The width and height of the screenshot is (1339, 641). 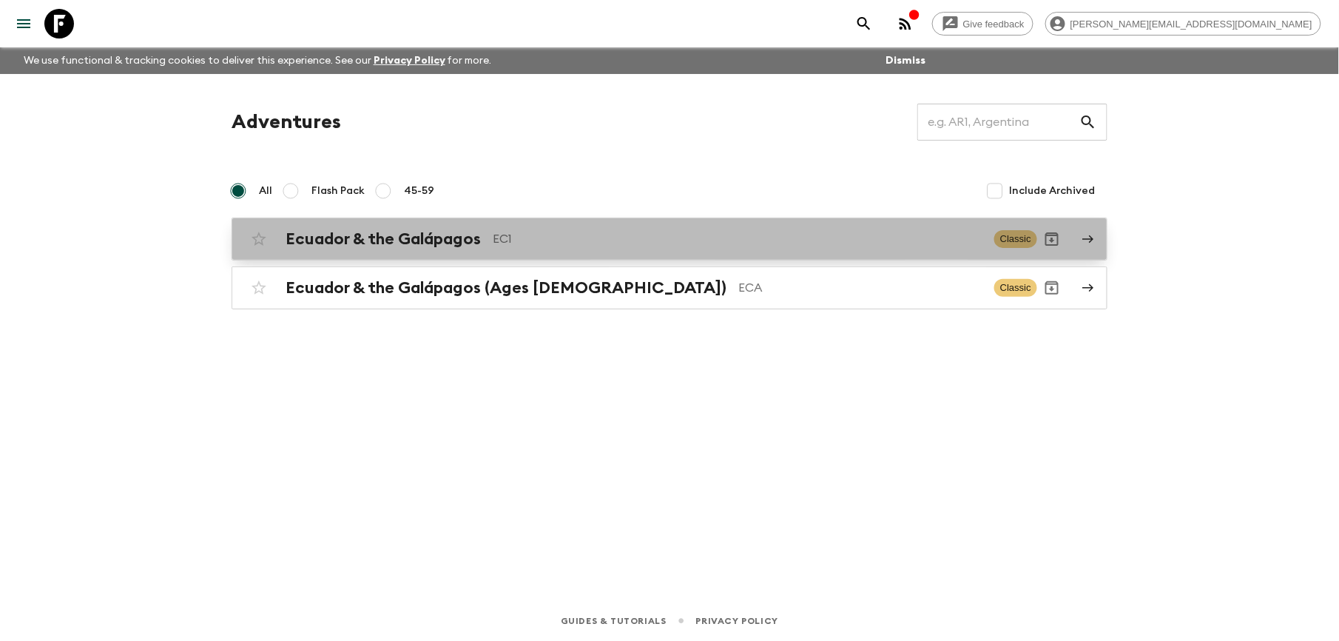 I want to click on button: menu, so click(x=24, y=24).